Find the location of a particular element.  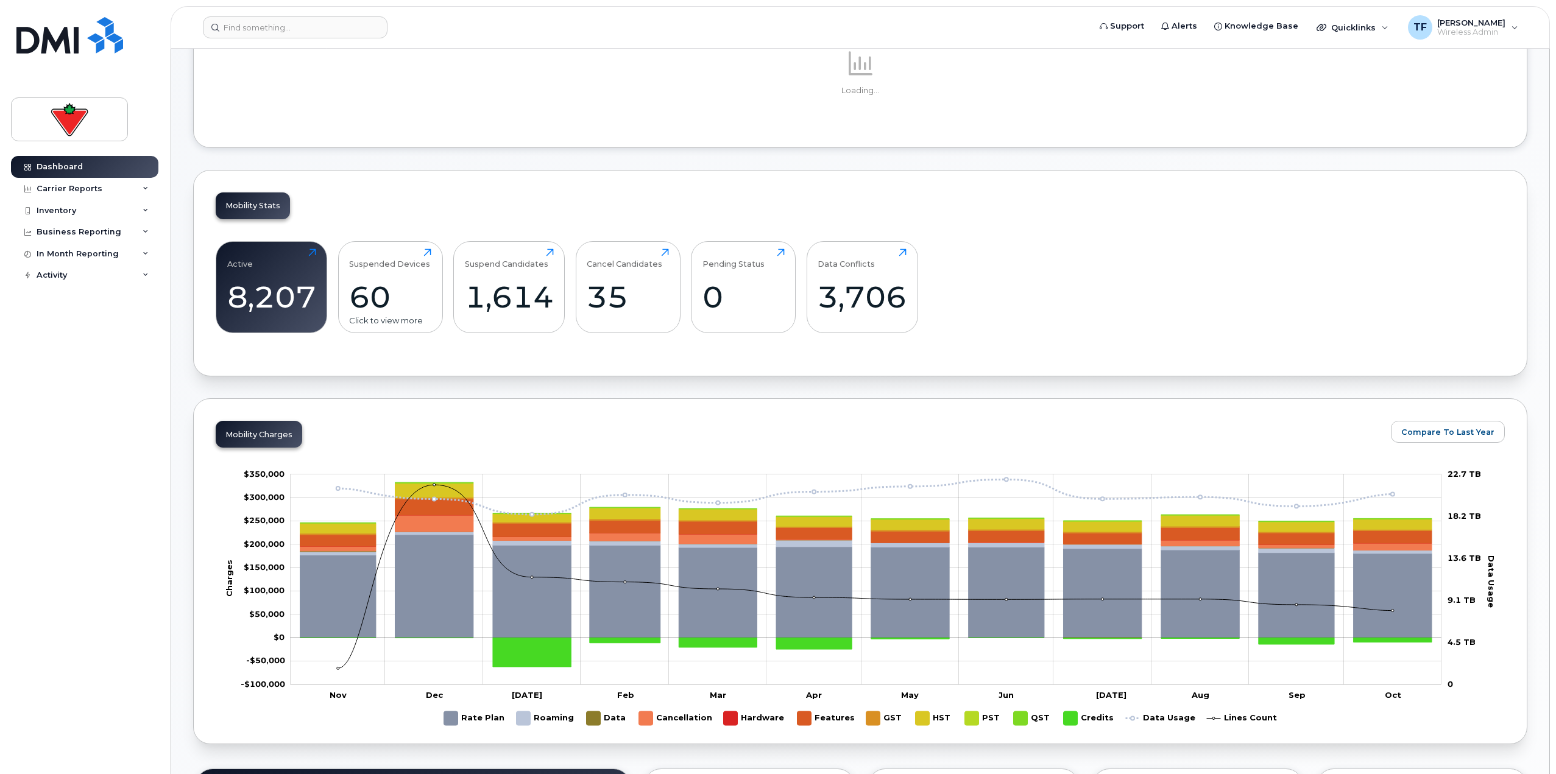

input: Find something... is located at coordinates (295, 27).